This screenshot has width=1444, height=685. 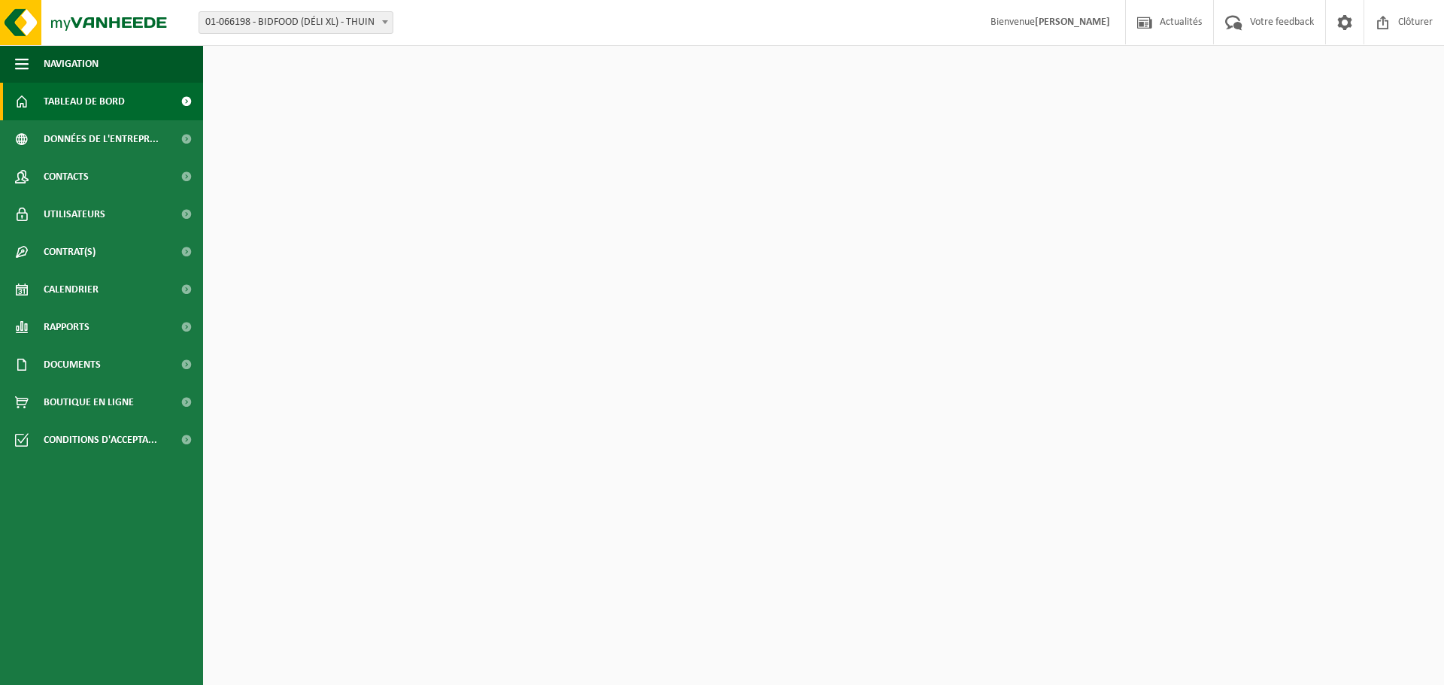 I want to click on span: Navigation, so click(x=71, y=64).